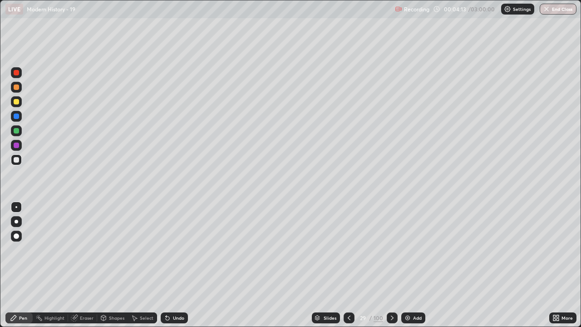  What do you see at coordinates (567, 318) in the screenshot?
I see `div: More` at bounding box center [567, 318].